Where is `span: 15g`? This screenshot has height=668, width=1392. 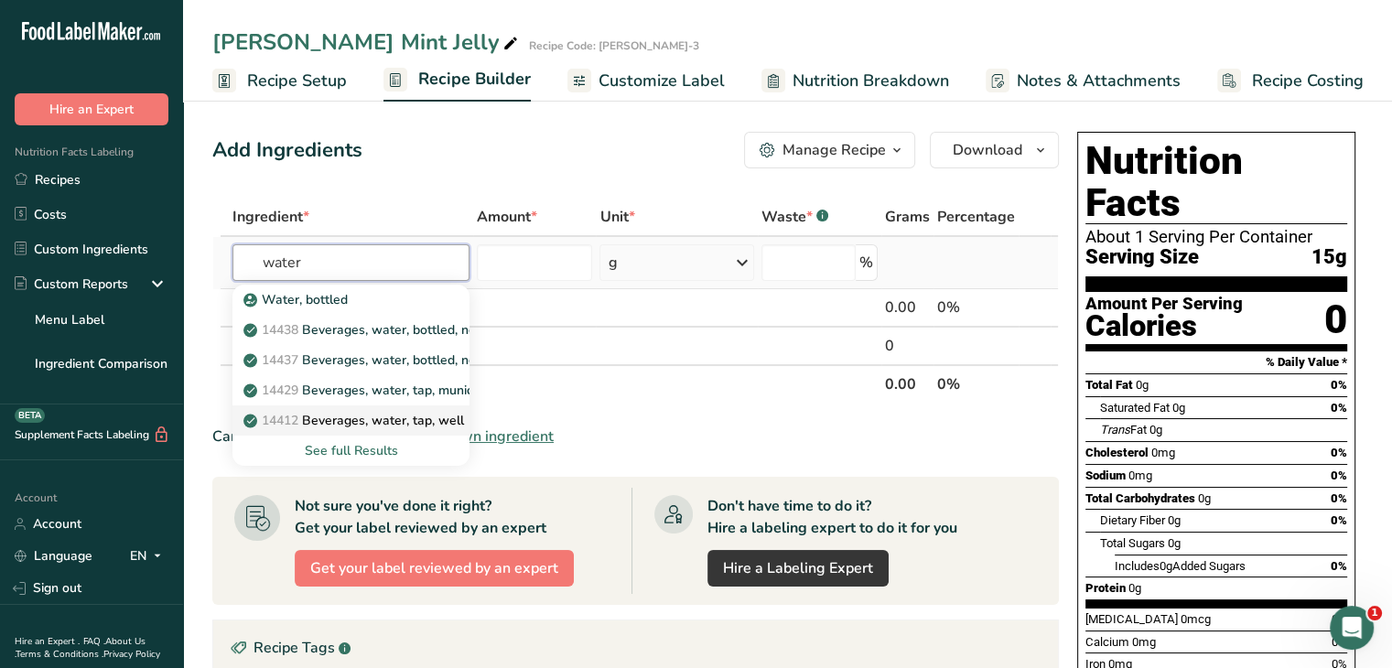
span: 15g is located at coordinates (1329, 257).